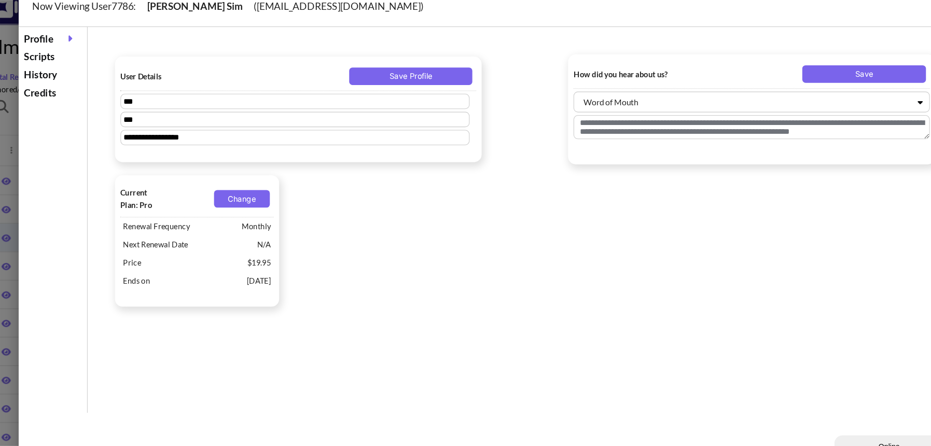 Image resolution: width=931 pixels, height=446 pixels. I want to click on button: Save, so click(848, 83).